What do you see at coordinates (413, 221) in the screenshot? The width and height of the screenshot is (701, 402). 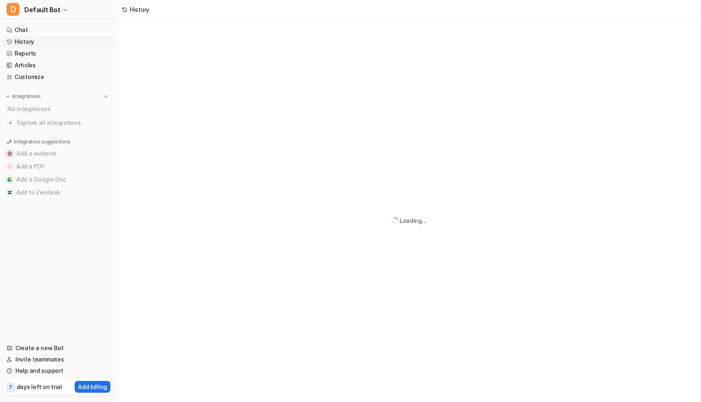 I see `div: Loading...` at bounding box center [413, 221].